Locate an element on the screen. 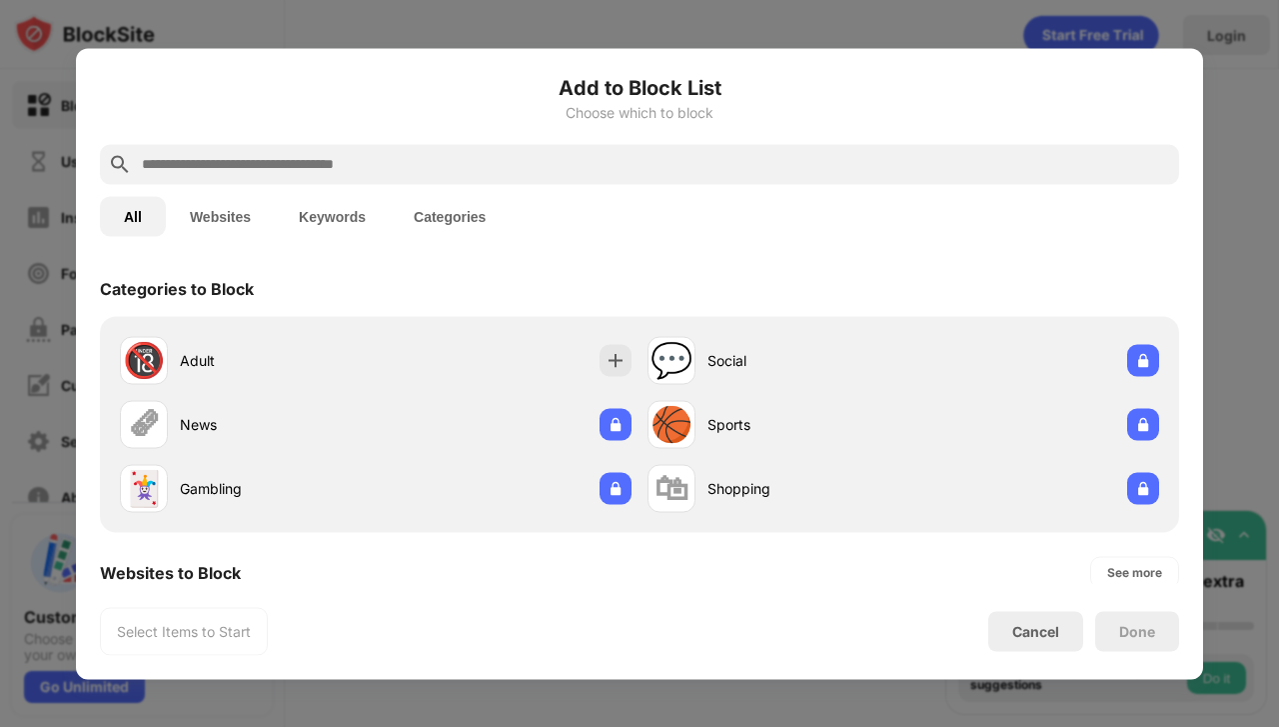 Image resolution: width=1279 pixels, height=727 pixels. div: Categories to Block is located at coordinates (177, 288).